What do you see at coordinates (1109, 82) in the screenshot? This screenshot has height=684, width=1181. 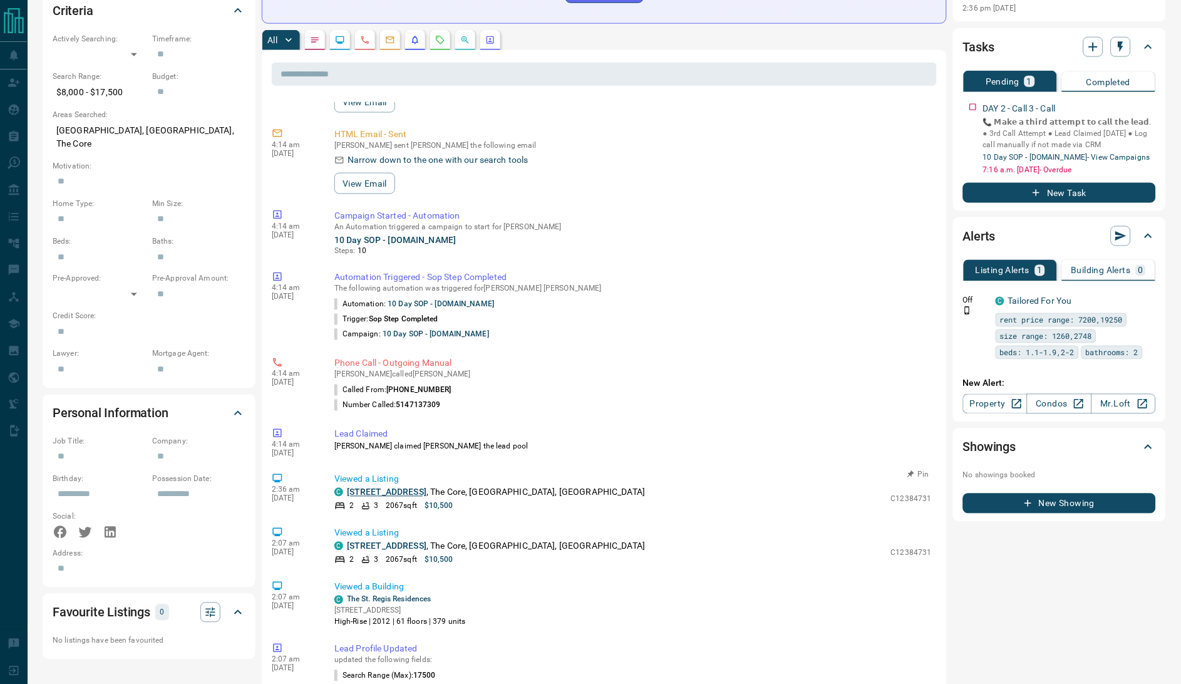 I see `p: Completed` at bounding box center [1109, 82].